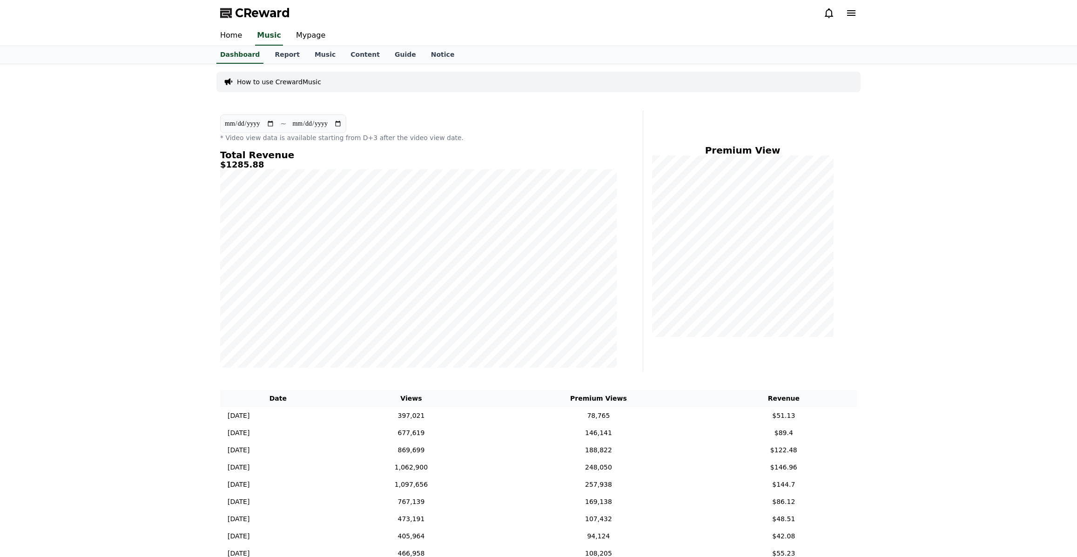 The height and width of the screenshot is (557, 1077). What do you see at coordinates (411, 467) in the screenshot?
I see `td: 1,062,900` at bounding box center [411, 467].